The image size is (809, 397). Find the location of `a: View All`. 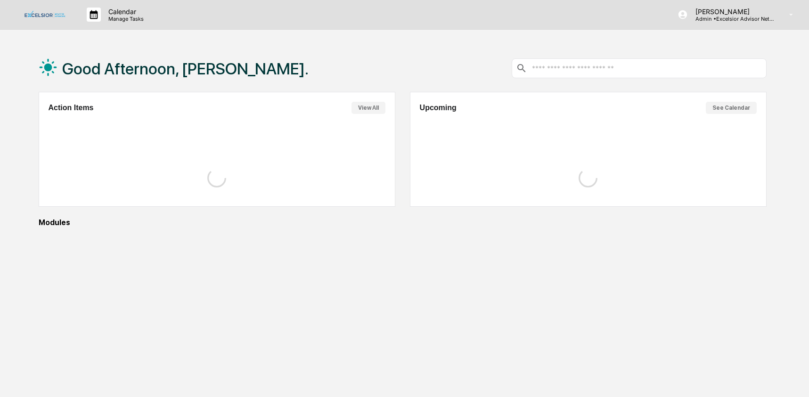

a: View All is located at coordinates (368, 108).